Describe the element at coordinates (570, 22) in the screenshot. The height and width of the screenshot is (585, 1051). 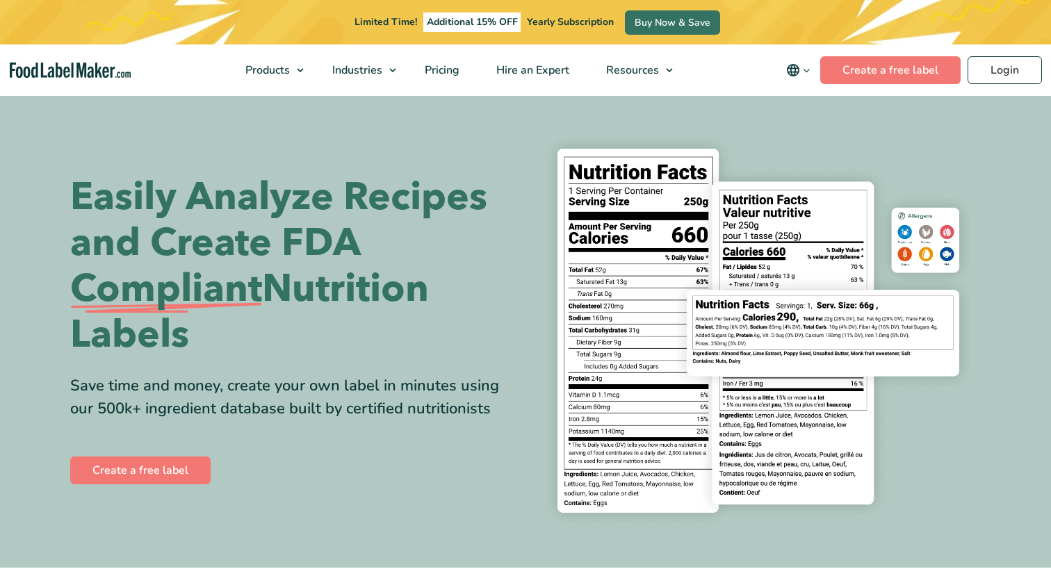
I see `span: Yearly Subscription` at that location.